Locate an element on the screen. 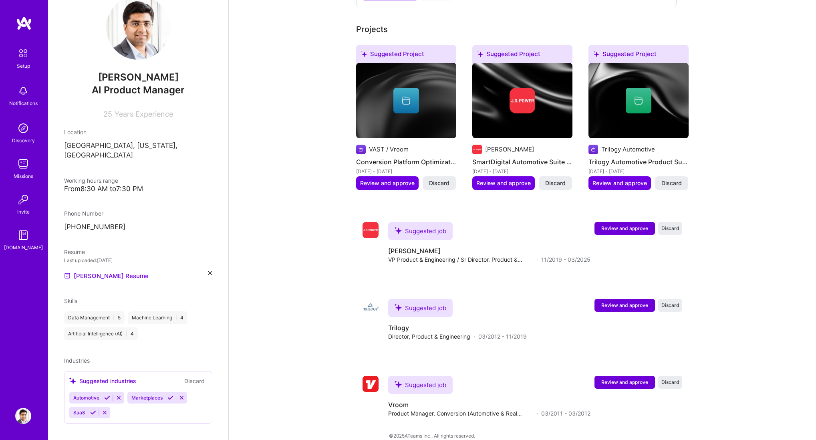 The height and width of the screenshot is (440, 816). h4: Trilogy is located at coordinates (457, 328).